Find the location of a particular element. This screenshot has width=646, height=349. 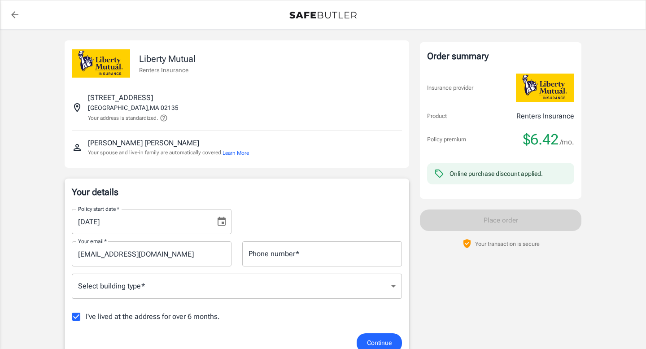

p: Insurance provider is located at coordinates (450, 88).